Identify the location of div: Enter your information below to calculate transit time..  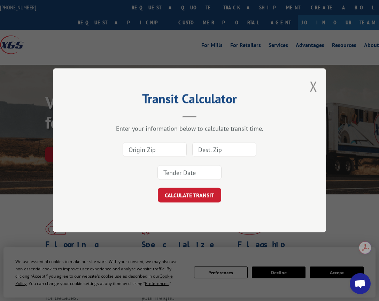
(189, 128).